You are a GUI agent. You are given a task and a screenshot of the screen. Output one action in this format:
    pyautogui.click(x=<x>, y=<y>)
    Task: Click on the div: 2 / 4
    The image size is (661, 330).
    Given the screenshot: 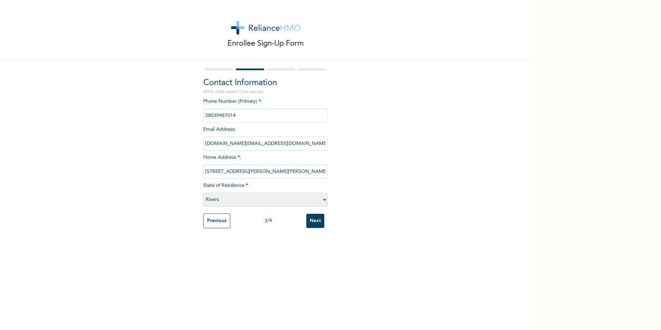 What is the action you would take?
    pyautogui.click(x=268, y=221)
    